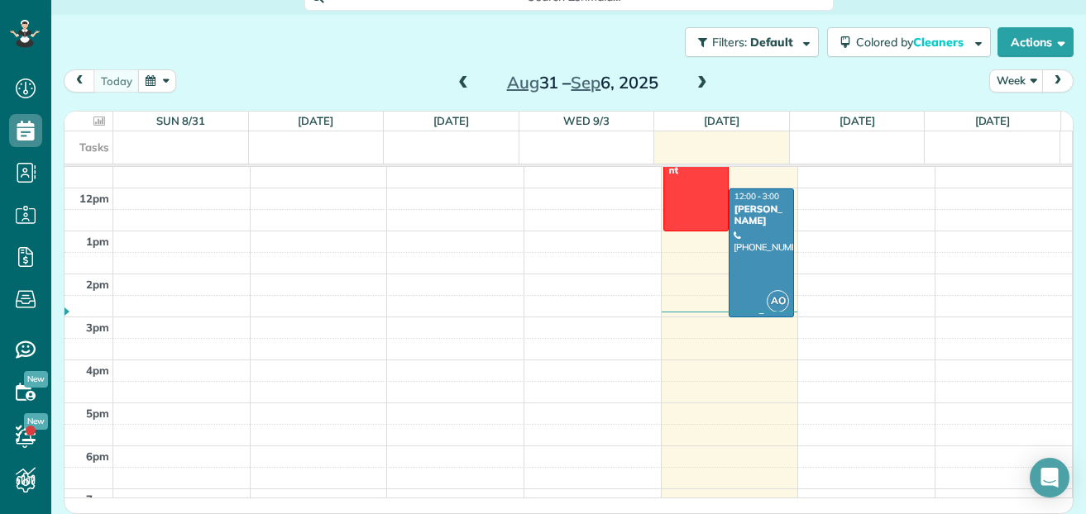 The height and width of the screenshot is (514, 1086). I want to click on span: 4pm, so click(98, 371).